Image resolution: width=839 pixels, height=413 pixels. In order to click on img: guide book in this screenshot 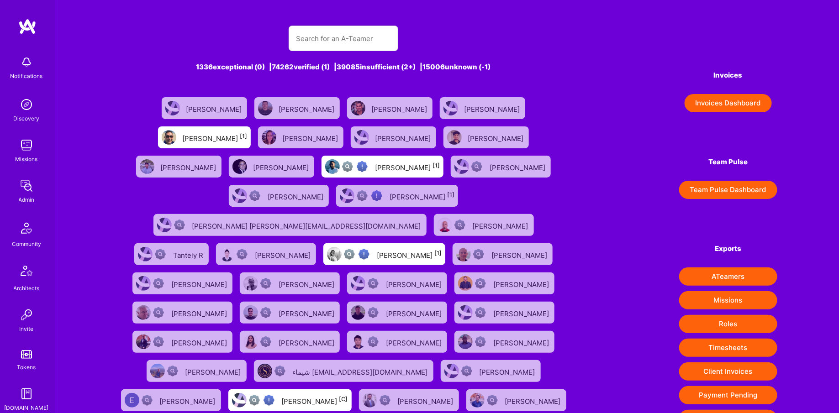, I will do `click(26, 394)`.